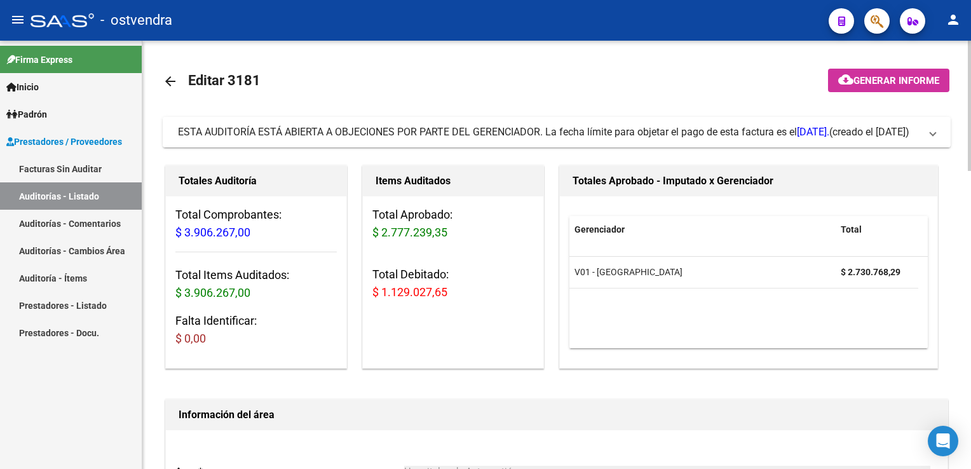  Describe the element at coordinates (256, 284) in the screenshot. I see `h3: Total Items Auditados:` at that location.